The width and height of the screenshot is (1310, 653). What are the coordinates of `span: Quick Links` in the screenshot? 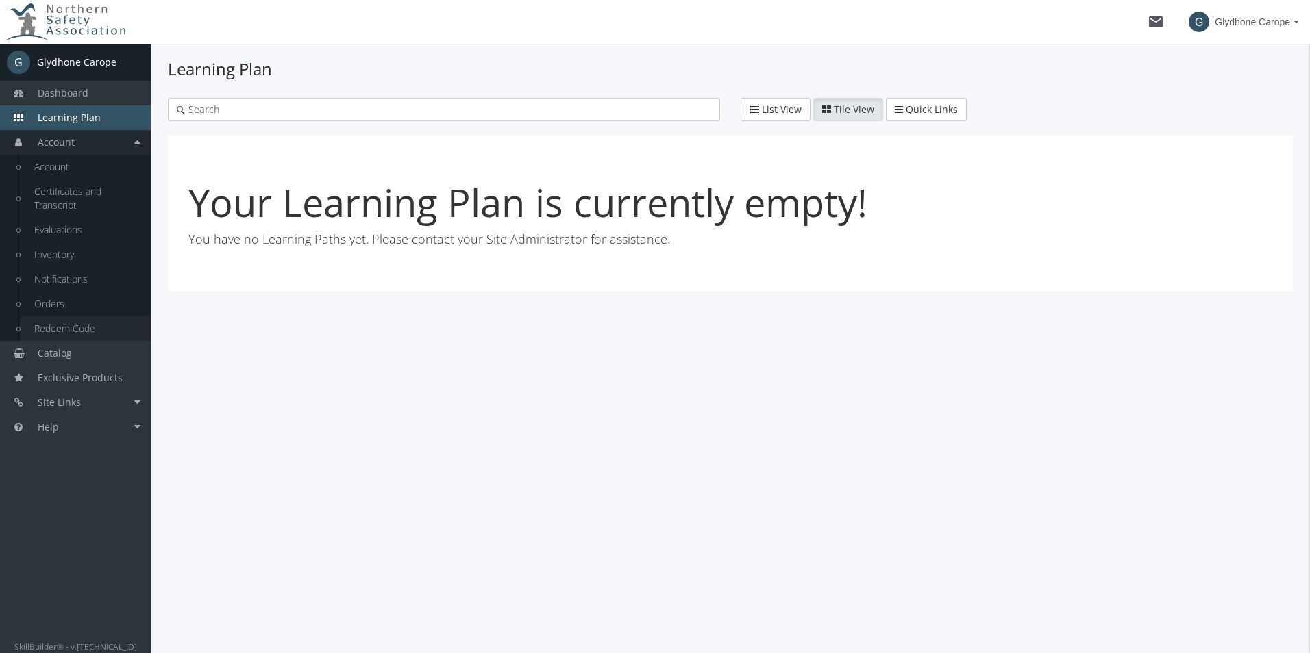 It's located at (932, 109).